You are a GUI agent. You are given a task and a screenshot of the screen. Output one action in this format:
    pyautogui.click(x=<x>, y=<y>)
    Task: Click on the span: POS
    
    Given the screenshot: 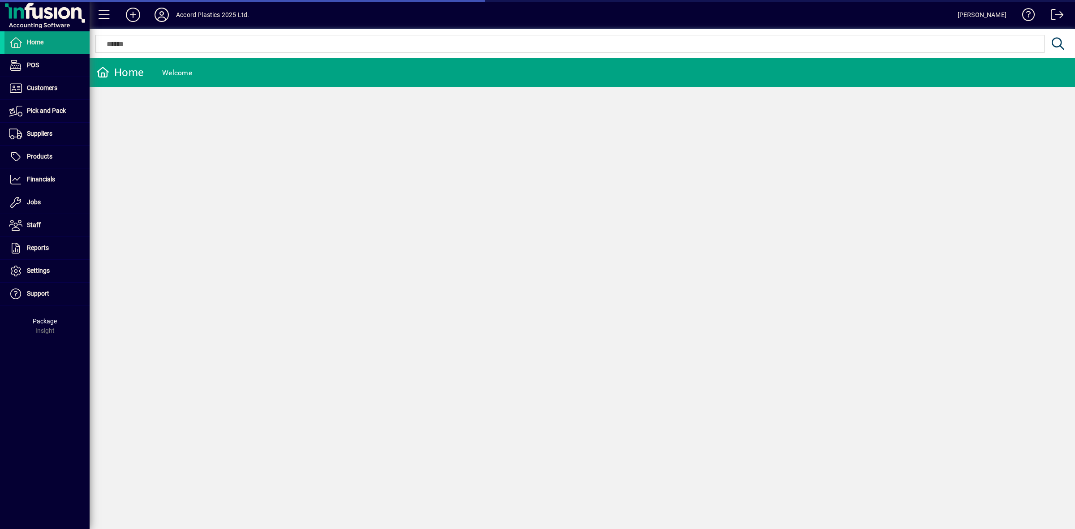 What is the action you would take?
    pyautogui.click(x=33, y=65)
    